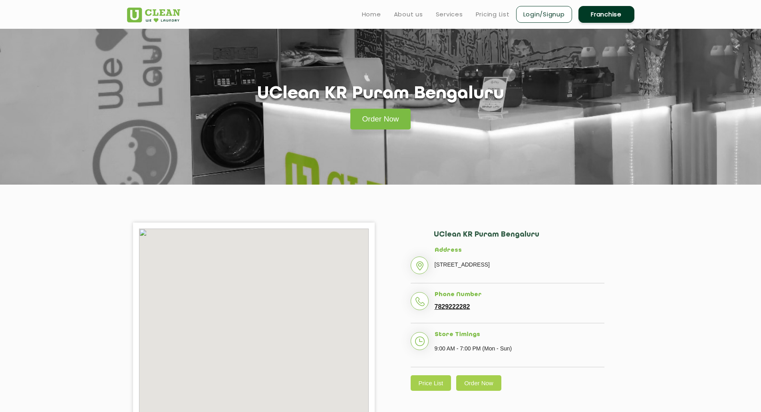 The width and height of the screenshot is (761, 412). I want to click on a: Price List, so click(431, 383).